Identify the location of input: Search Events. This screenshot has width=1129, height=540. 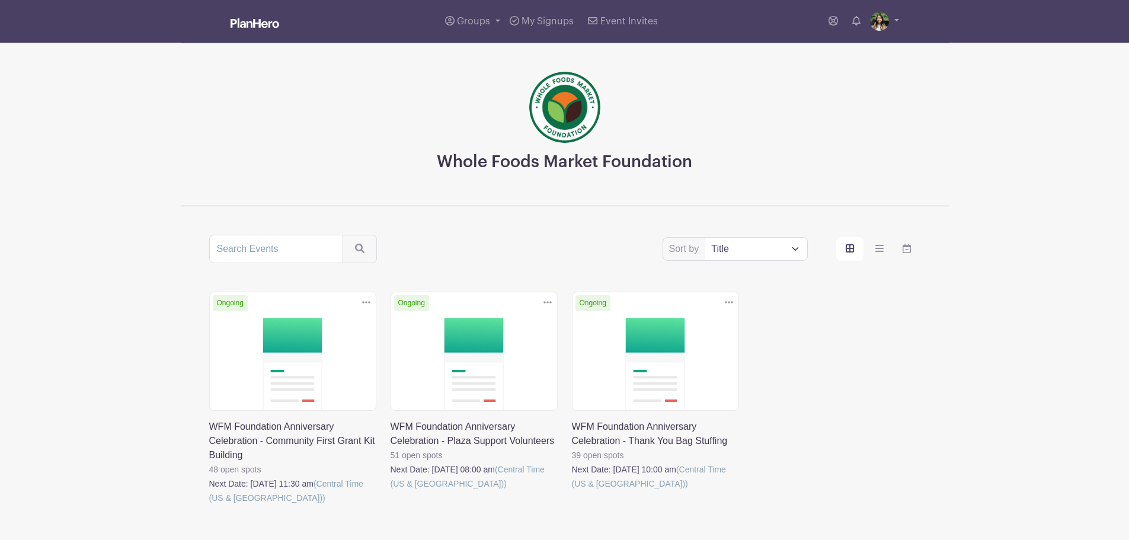
(276, 249).